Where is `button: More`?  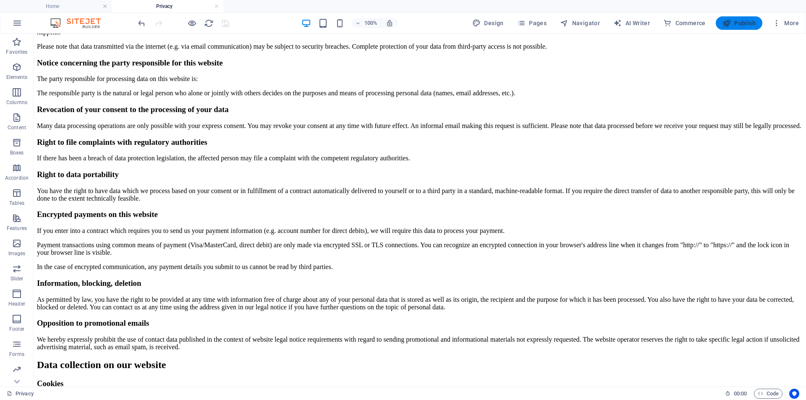
button: More is located at coordinates (785, 23).